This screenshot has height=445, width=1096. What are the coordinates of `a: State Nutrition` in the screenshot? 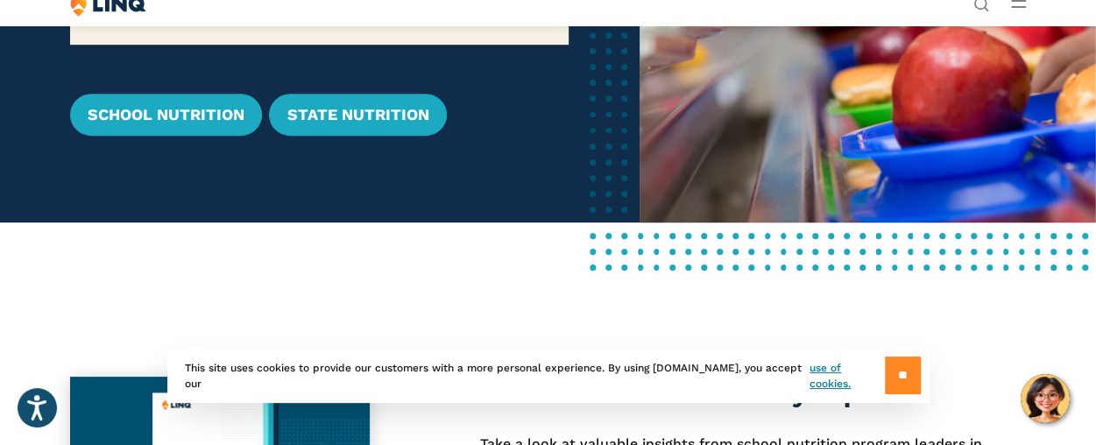 It's located at (358, 115).